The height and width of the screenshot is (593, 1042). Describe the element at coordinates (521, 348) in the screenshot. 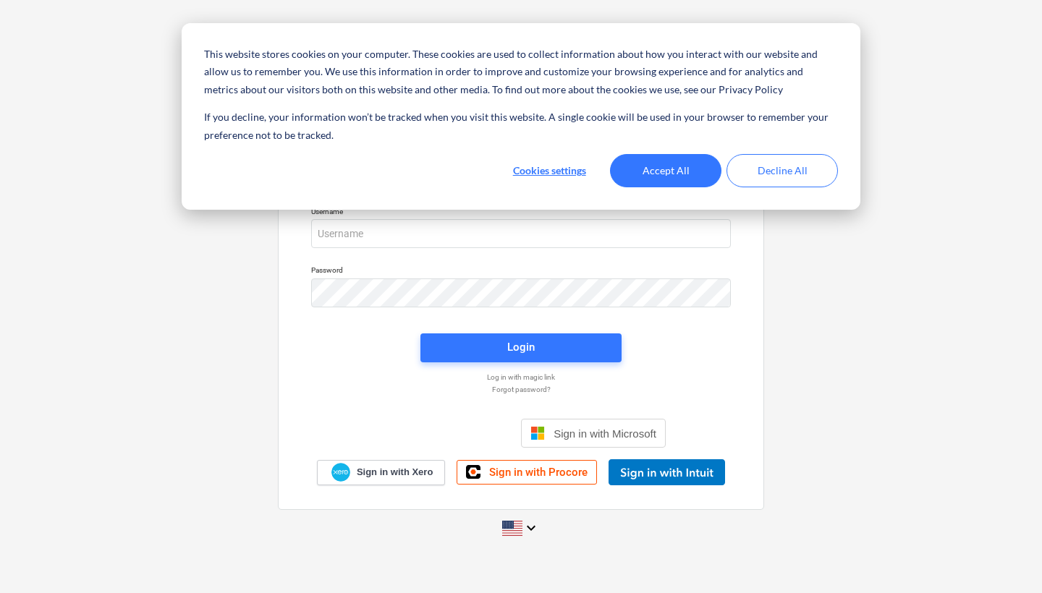

I see `button: Login` at that location.